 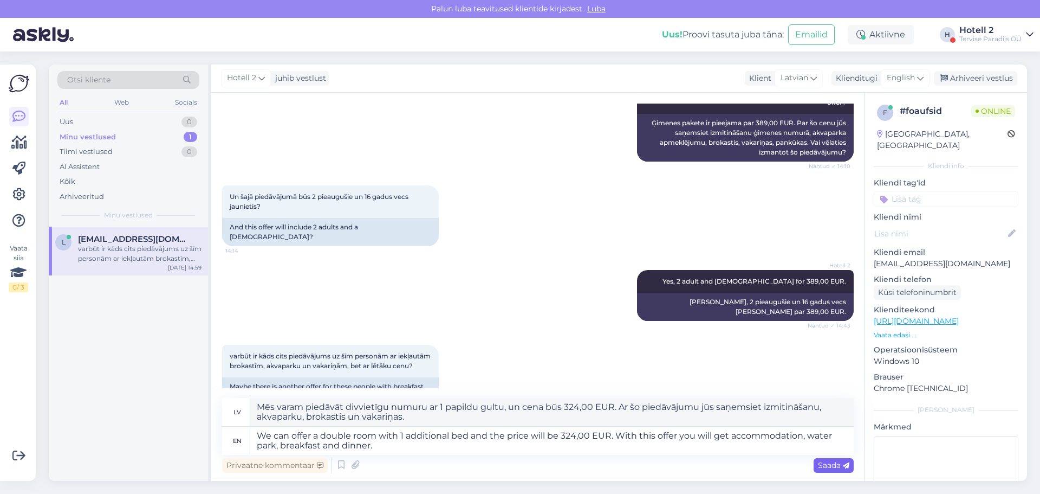 I want to click on div: Ģimenes pakete ir pieejama par 389,00 EUR. Par šo cenu jūs saņemsiet izmitināšanu ģimenes numurā,..., so click(x=746, y=138).